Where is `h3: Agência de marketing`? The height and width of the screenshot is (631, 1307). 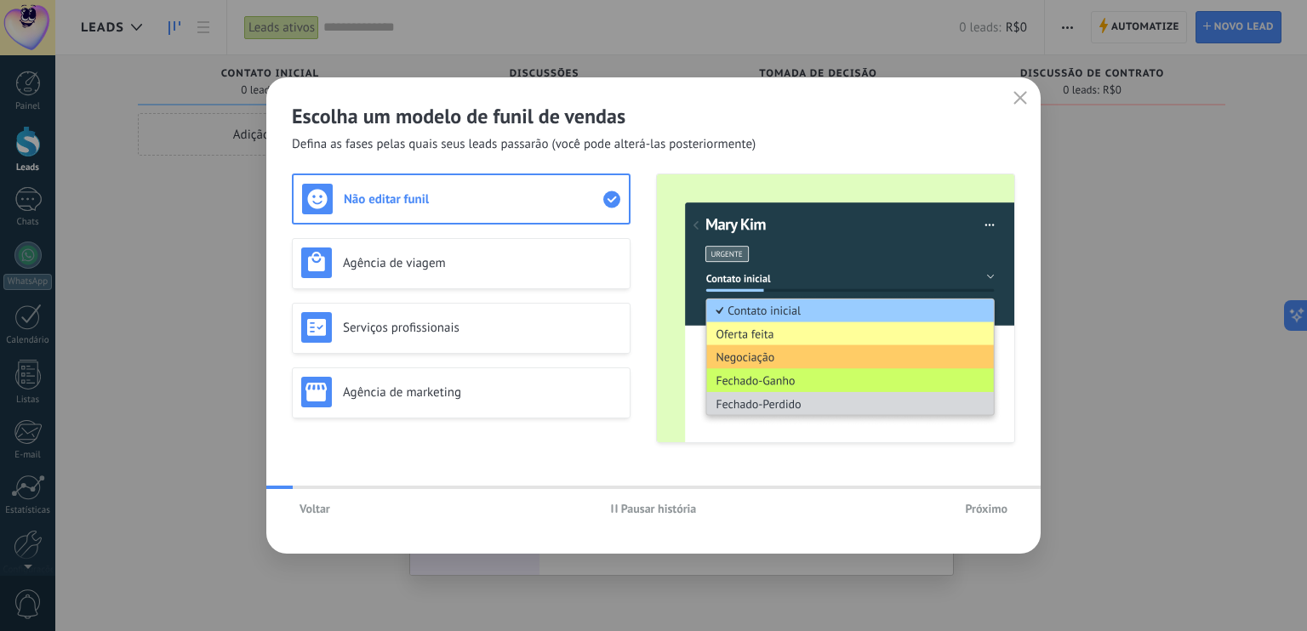
h3: Agência de marketing is located at coordinates (481, 392).